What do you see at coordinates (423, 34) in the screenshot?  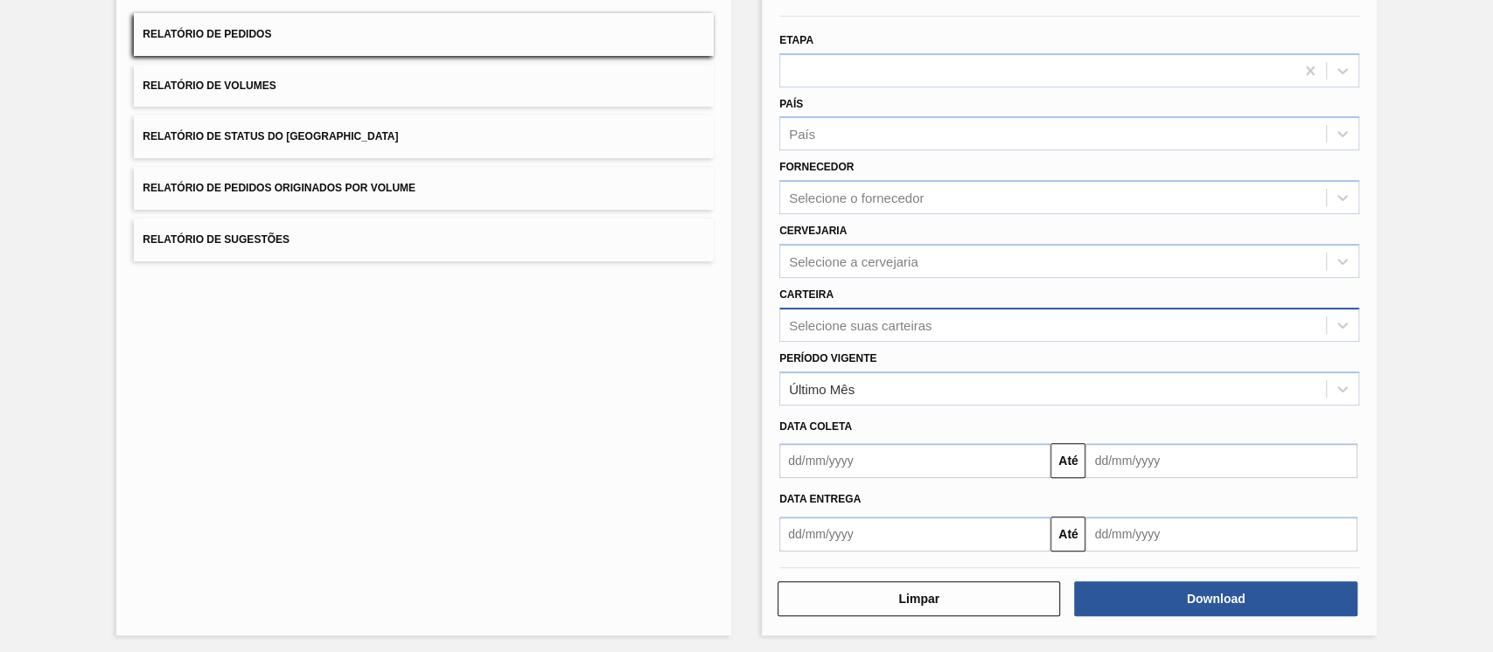 I see `button: Relatório de Pedidos` at bounding box center [423, 34].